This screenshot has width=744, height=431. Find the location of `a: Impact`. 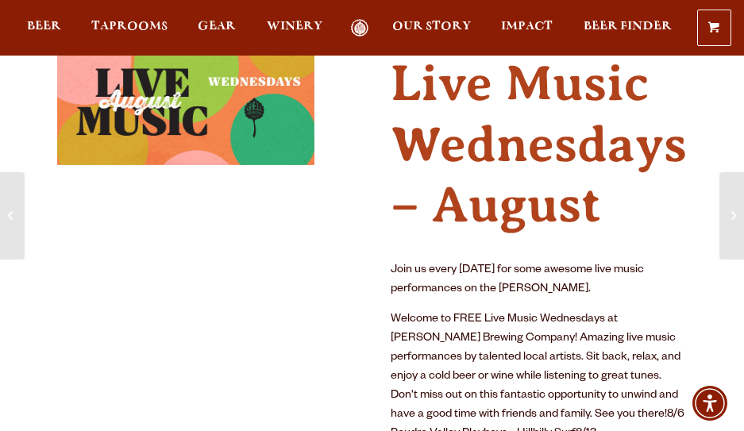

a: Impact is located at coordinates (527, 28).